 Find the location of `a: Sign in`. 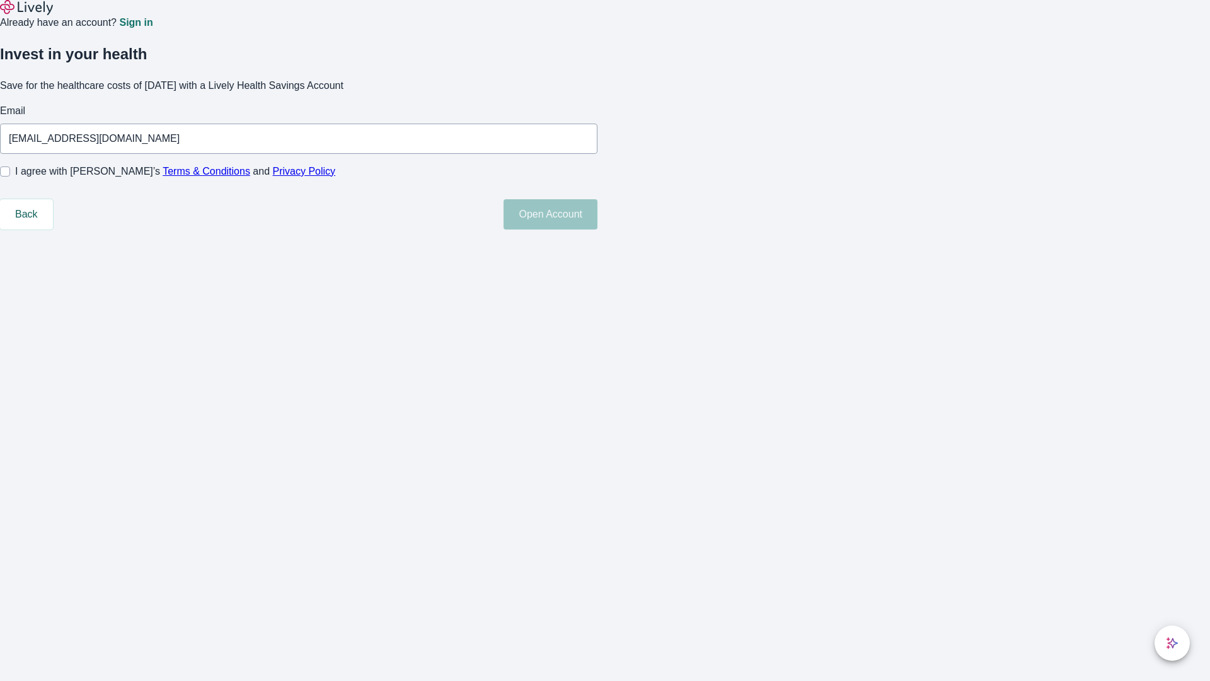

a: Sign in is located at coordinates (136, 23).